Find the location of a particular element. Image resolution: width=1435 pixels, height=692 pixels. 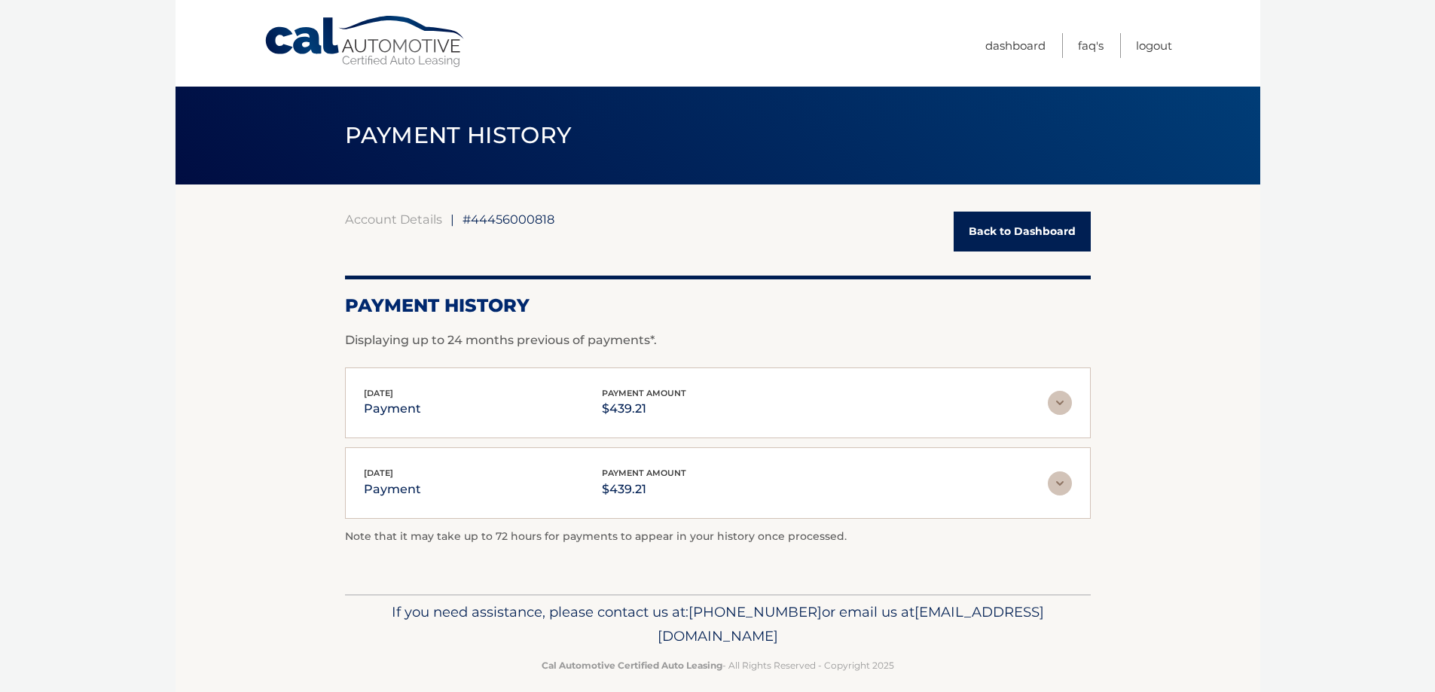

a: Dashboard is located at coordinates (1015, 45).